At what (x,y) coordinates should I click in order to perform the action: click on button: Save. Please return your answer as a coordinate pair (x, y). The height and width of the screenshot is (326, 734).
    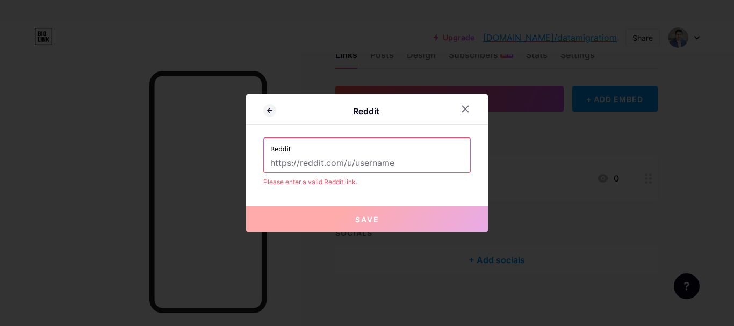
    Looking at the image, I should click on (367, 219).